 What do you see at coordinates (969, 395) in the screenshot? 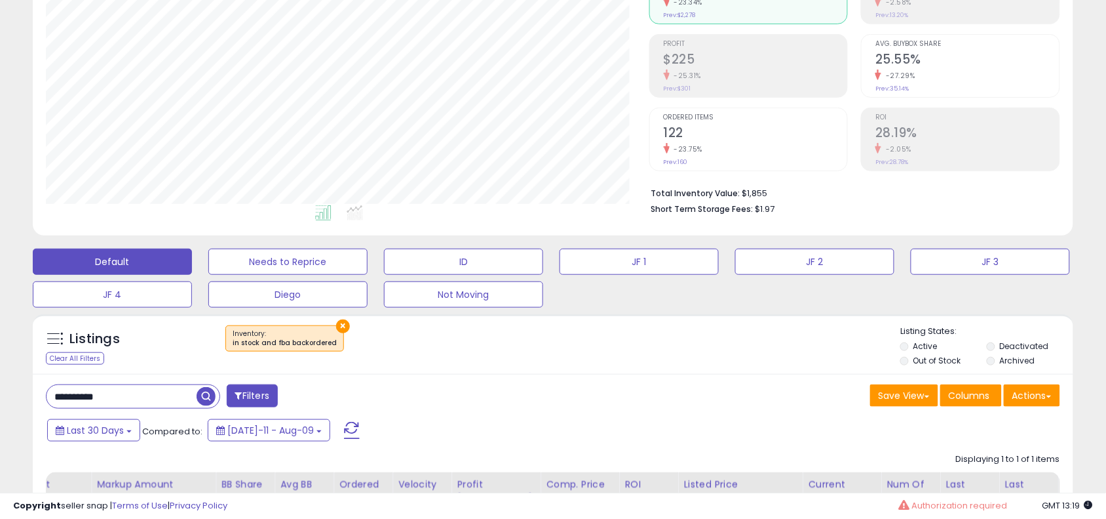
I see `span: Columns` at bounding box center [969, 395].